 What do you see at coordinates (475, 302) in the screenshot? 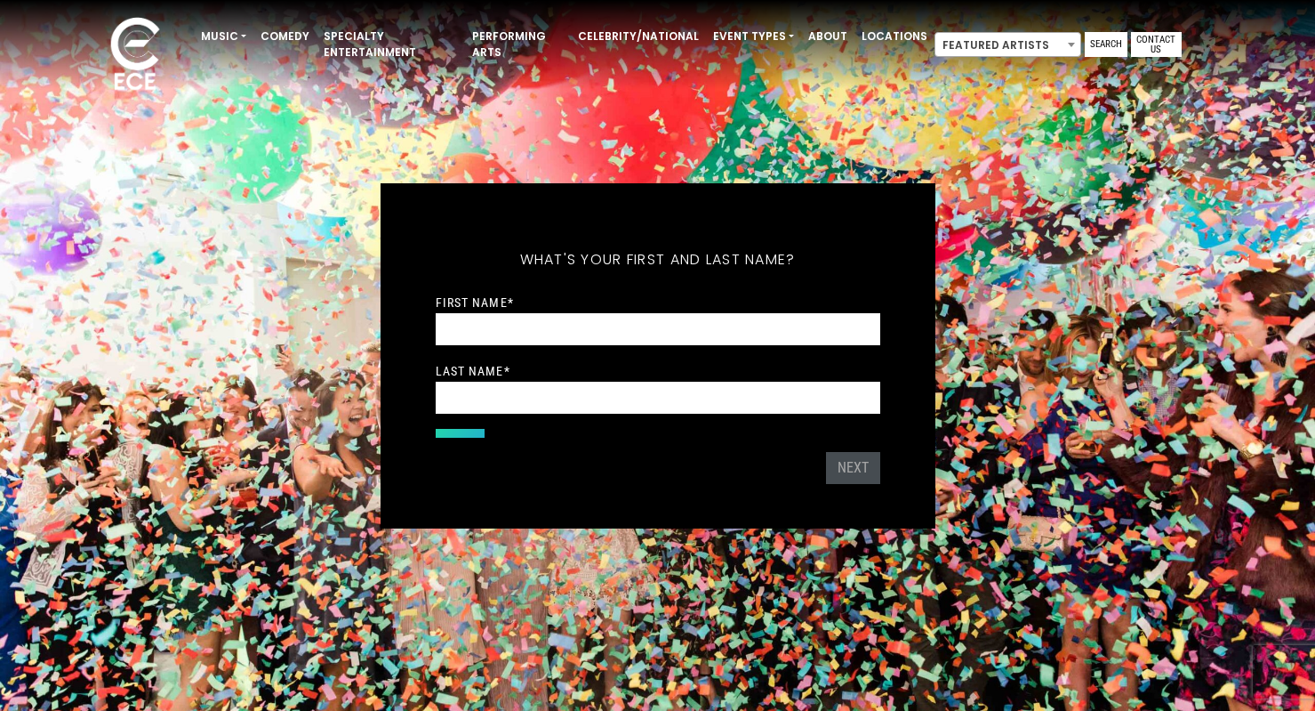
I see `label: First Name` at bounding box center [475, 302].